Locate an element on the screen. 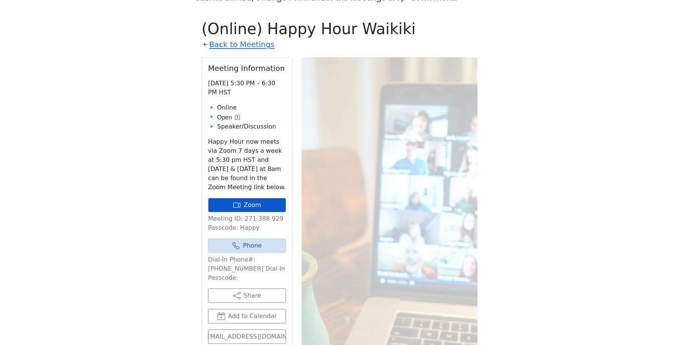 The image size is (679, 345). span: Open is located at coordinates (224, 117).